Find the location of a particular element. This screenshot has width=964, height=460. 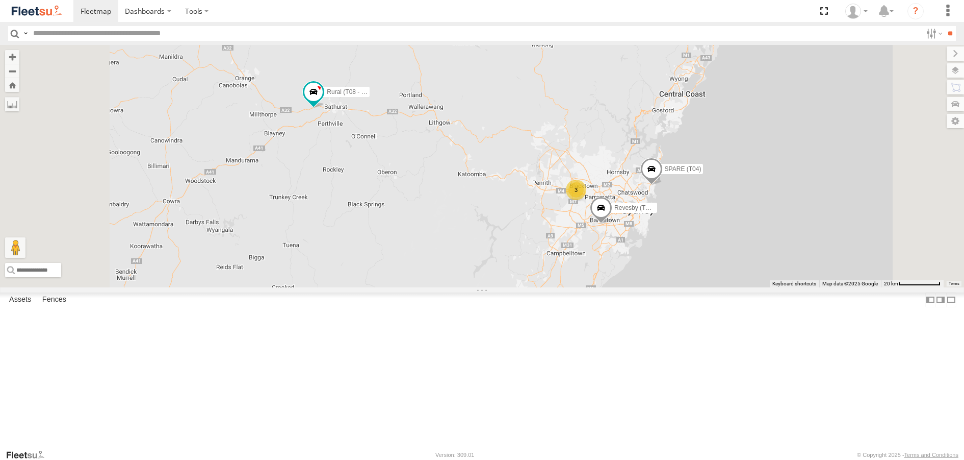

div: Darren Small is located at coordinates (857, 11).